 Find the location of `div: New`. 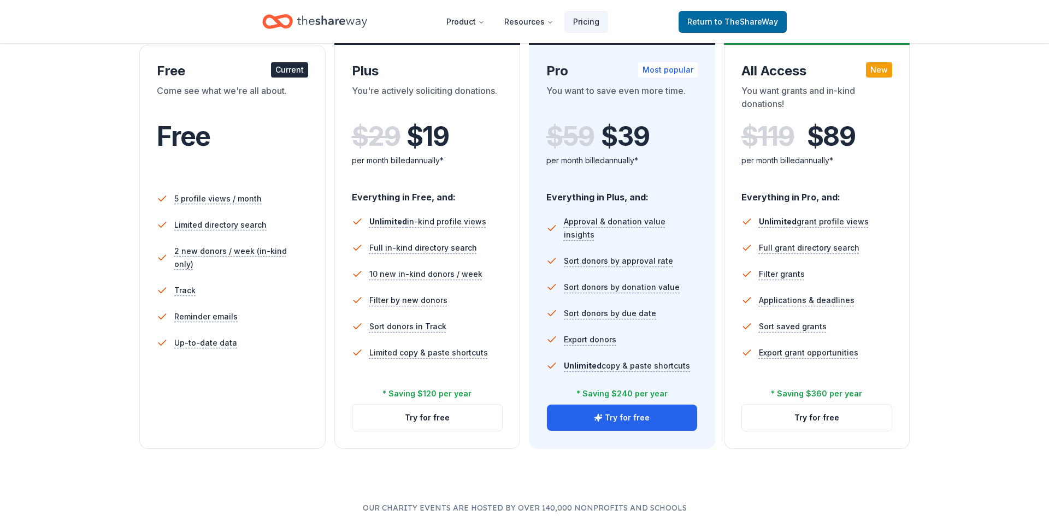

div: New is located at coordinates (879, 70).